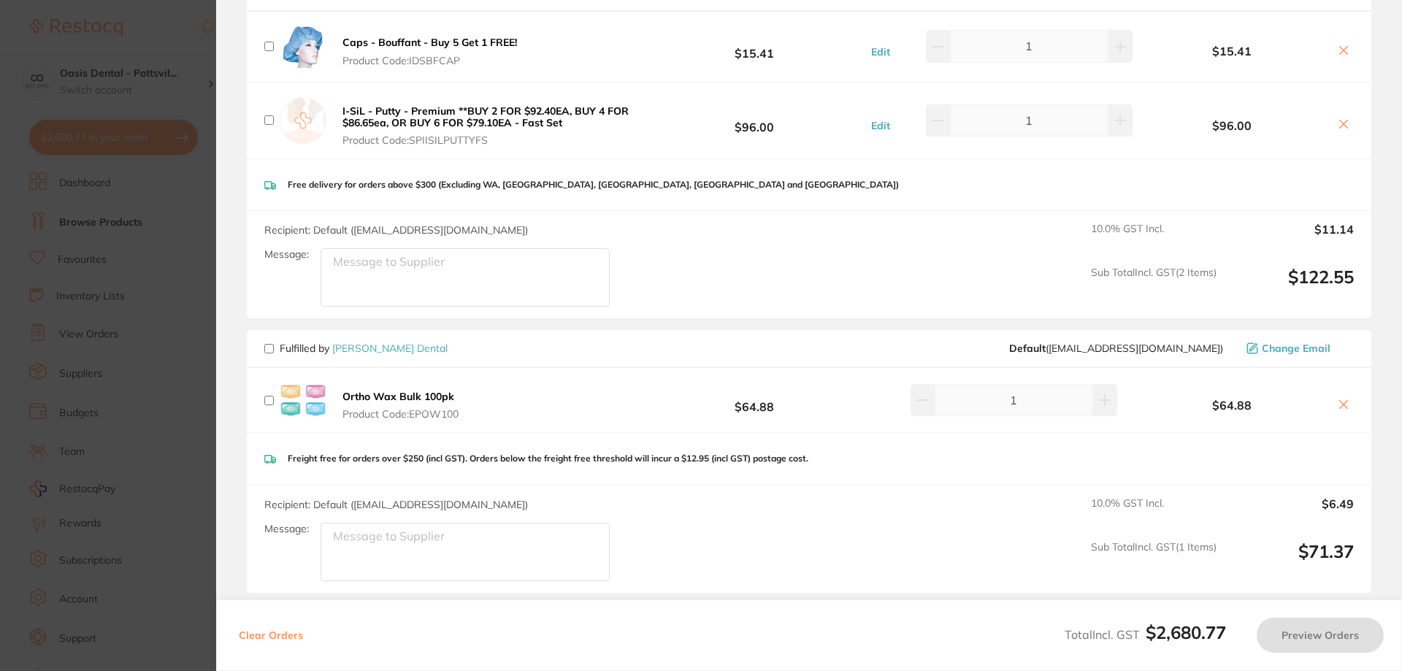 Image resolution: width=1402 pixels, height=671 pixels. What do you see at coordinates (1154, 286) in the screenshot?
I see `span: Sub Total Incl. GST ( 2 Items)` at bounding box center [1154, 286].